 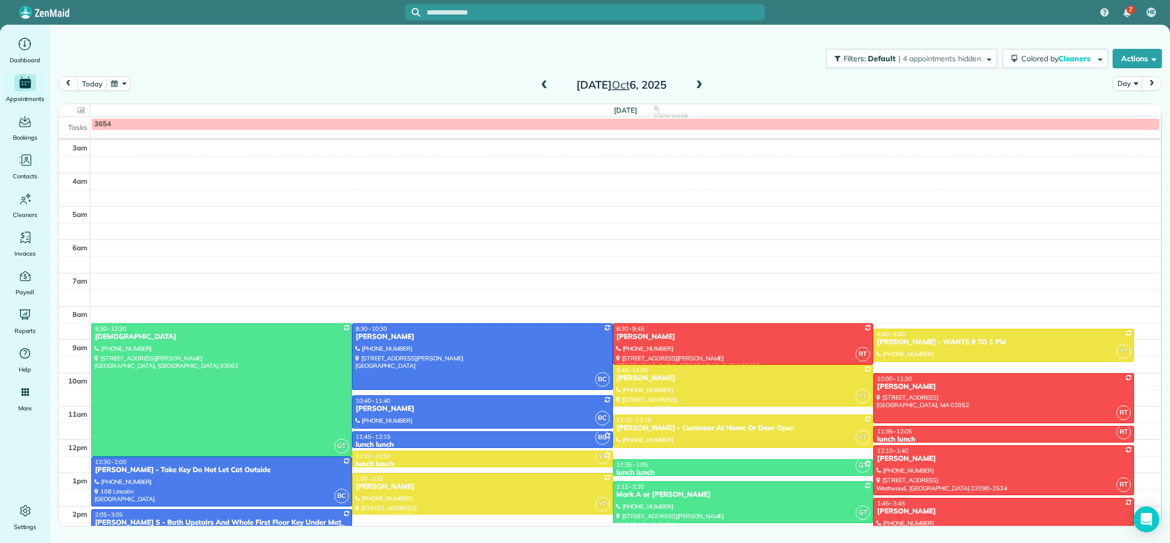 What do you see at coordinates (634, 420) in the screenshot?
I see `span: 11:15 - 12:15` at bounding box center [634, 420].